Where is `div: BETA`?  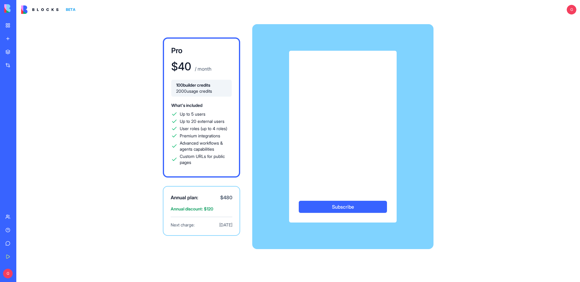 div: BETA is located at coordinates (71, 10).